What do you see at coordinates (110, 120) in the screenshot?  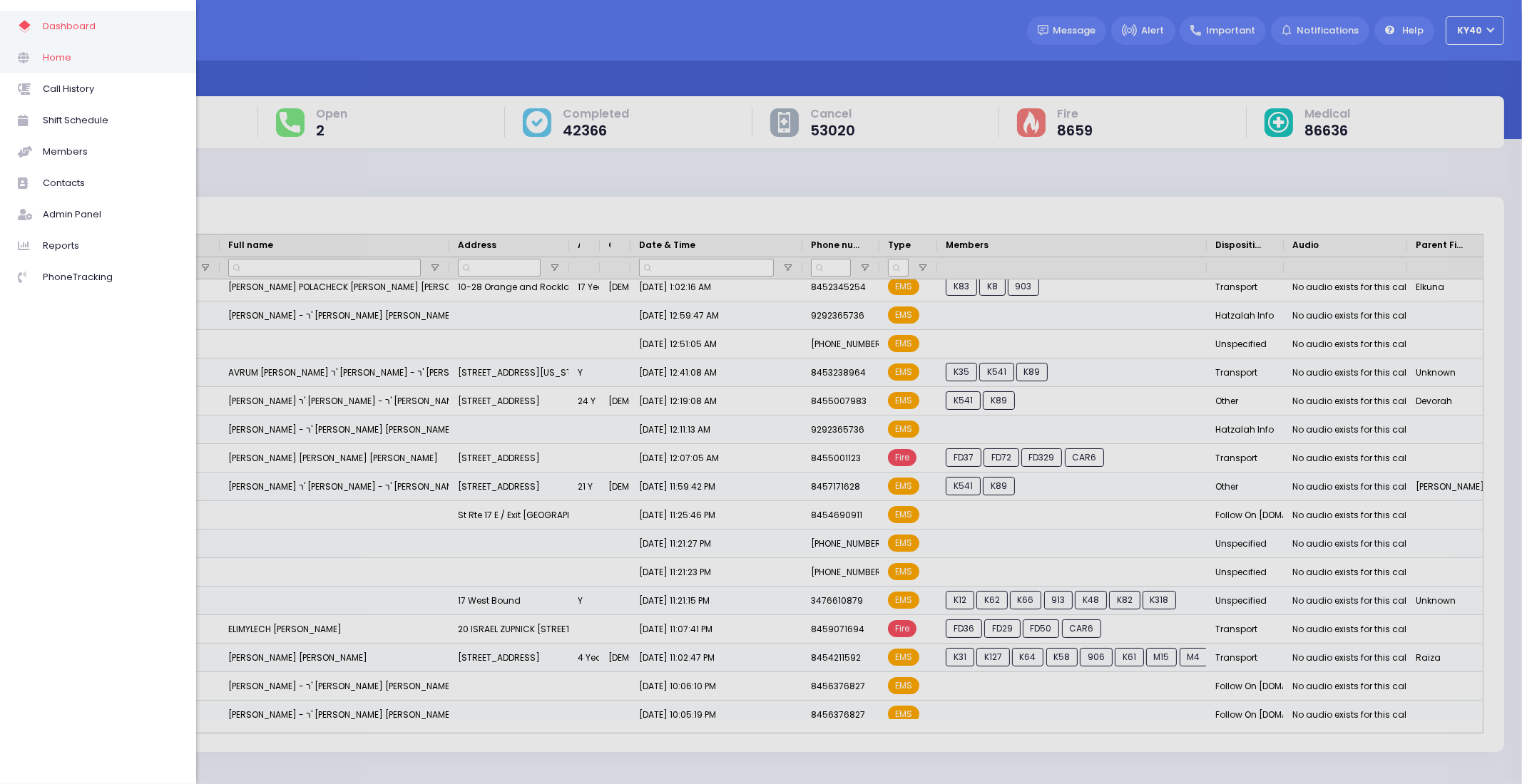 I see `span: Shift Schedule` at bounding box center [110, 120].